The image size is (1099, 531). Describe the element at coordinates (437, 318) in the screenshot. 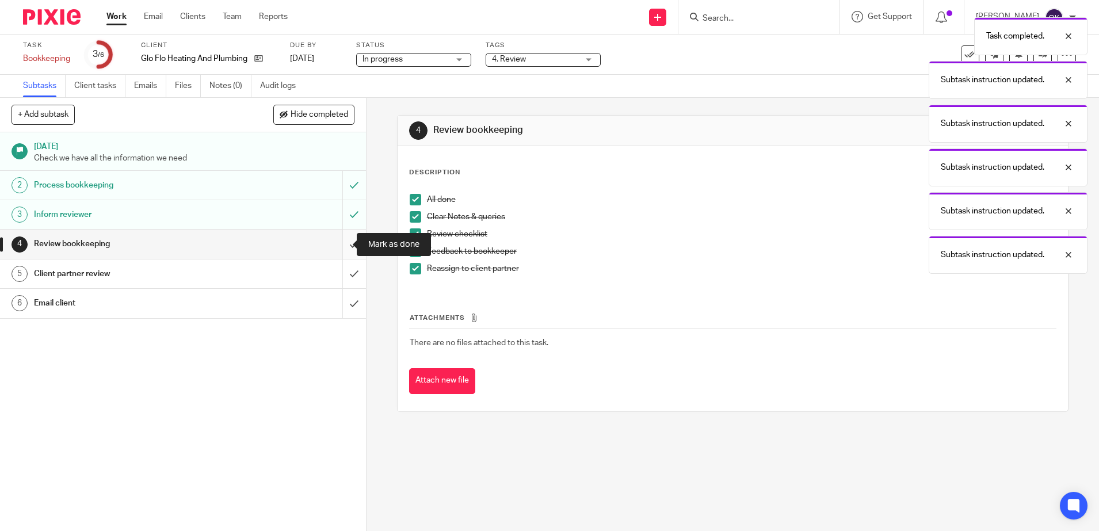

I see `span: Attachments` at that location.